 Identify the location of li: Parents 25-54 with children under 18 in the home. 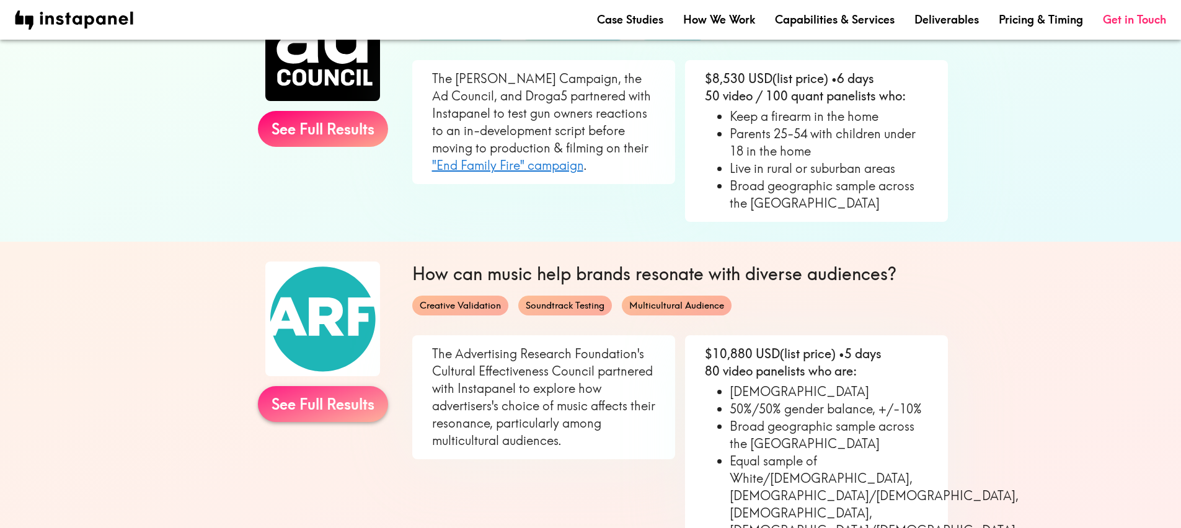
(829, 143).